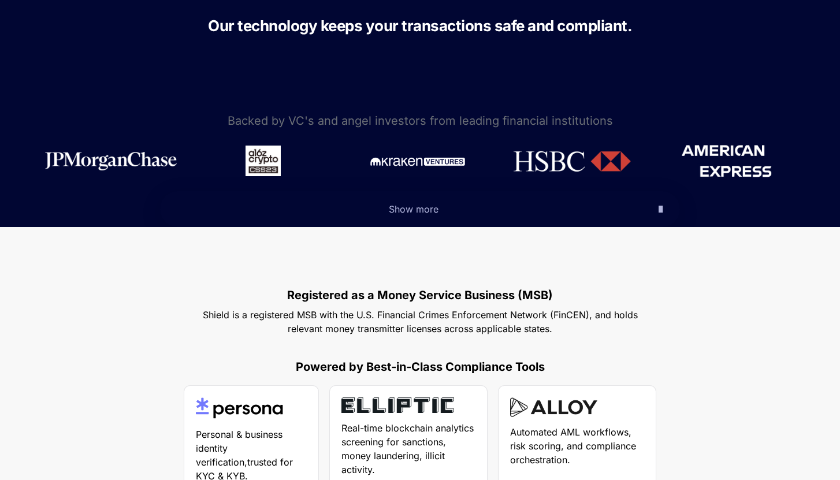 The width and height of the screenshot is (840, 480). I want to click on button: Show more, so click(420, 209).